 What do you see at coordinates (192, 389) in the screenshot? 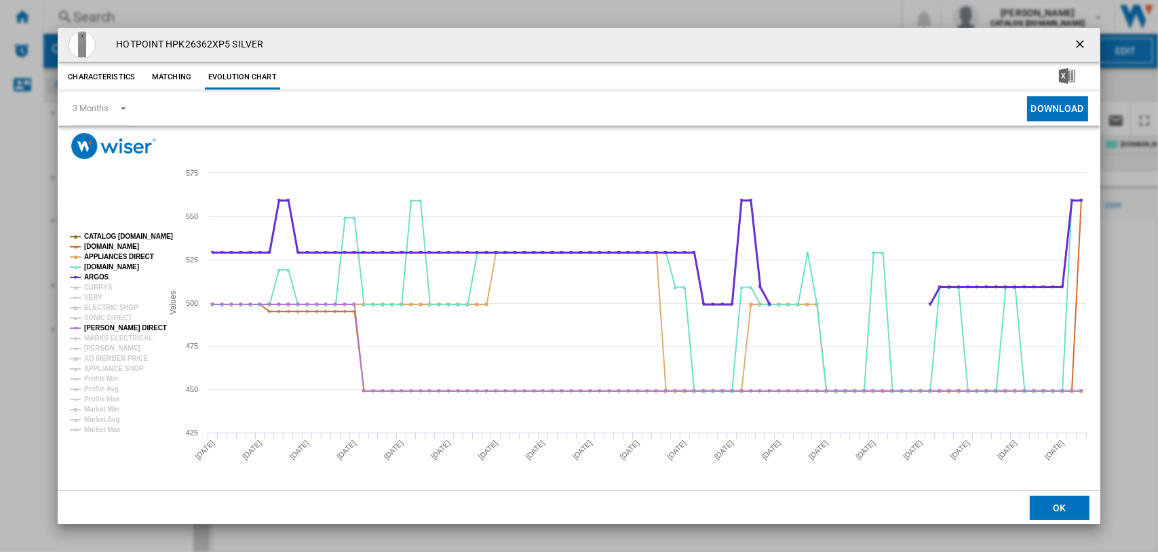
I see `tspan: 450` at bounding box center [192, 389].